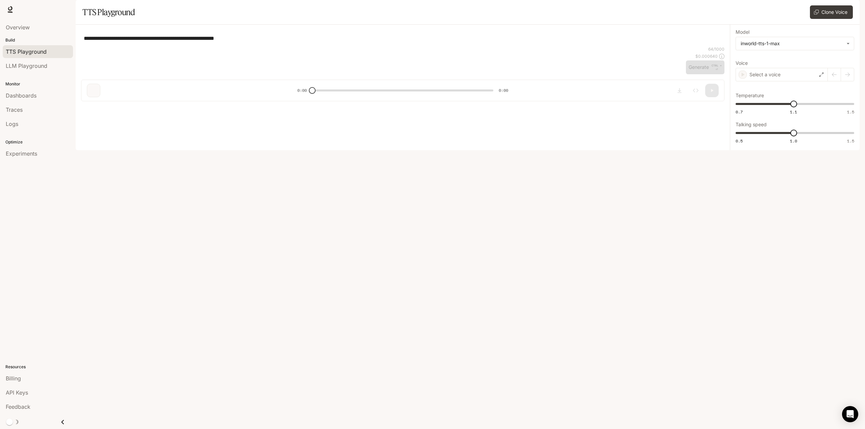 This screenshot has width=865, height=429. I want to click on p: Voice, so click(741, 63).